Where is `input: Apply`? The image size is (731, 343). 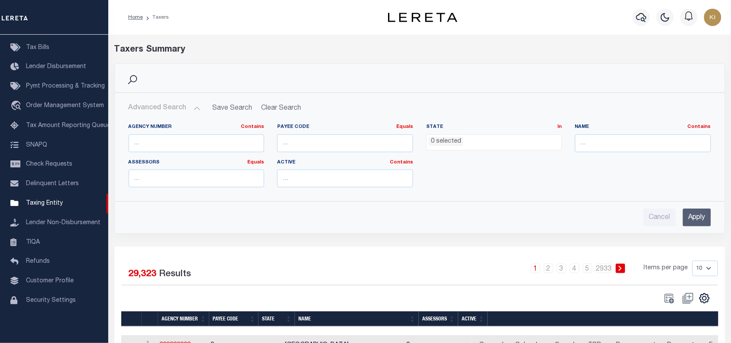
input: Apply is located at coordinates (697, 217).